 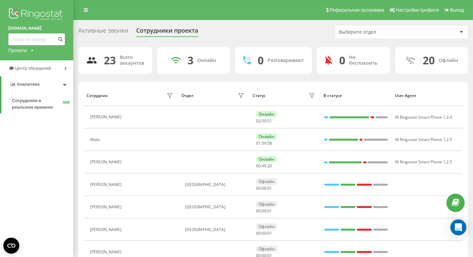 What do you see at coordinates (264, 165) in the screenshot?
I see `span: 49` at bounding box center [264, 165].